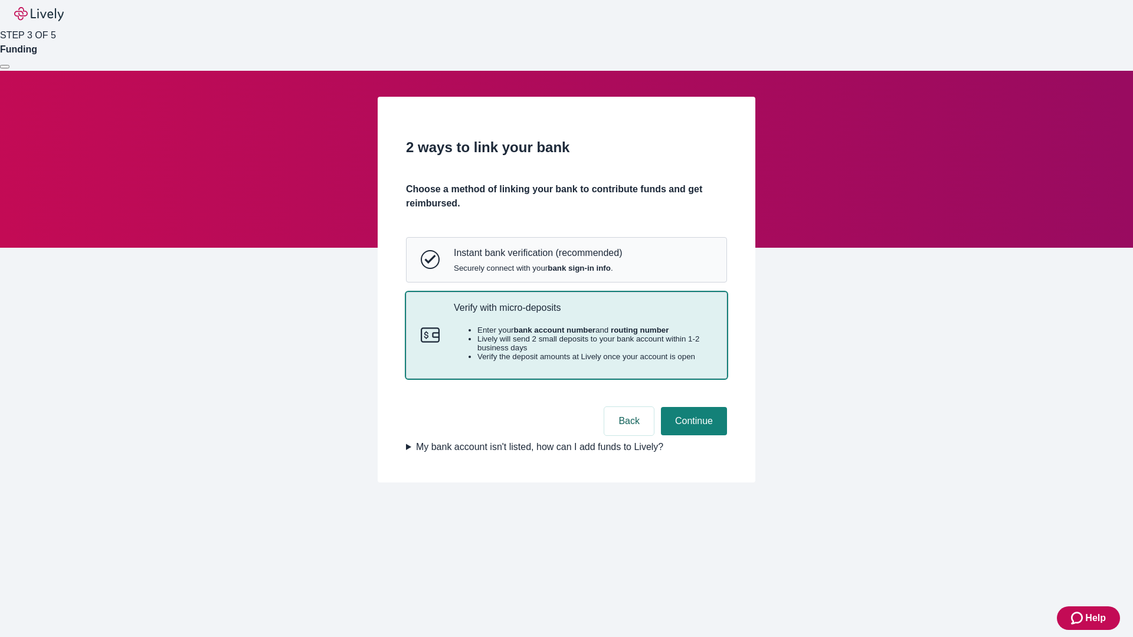 The image size is (1133, 637). What do you see at coordinates (1095, 618) in the screenshot?
I see `span: Help` at bounding box center [1095, 618].